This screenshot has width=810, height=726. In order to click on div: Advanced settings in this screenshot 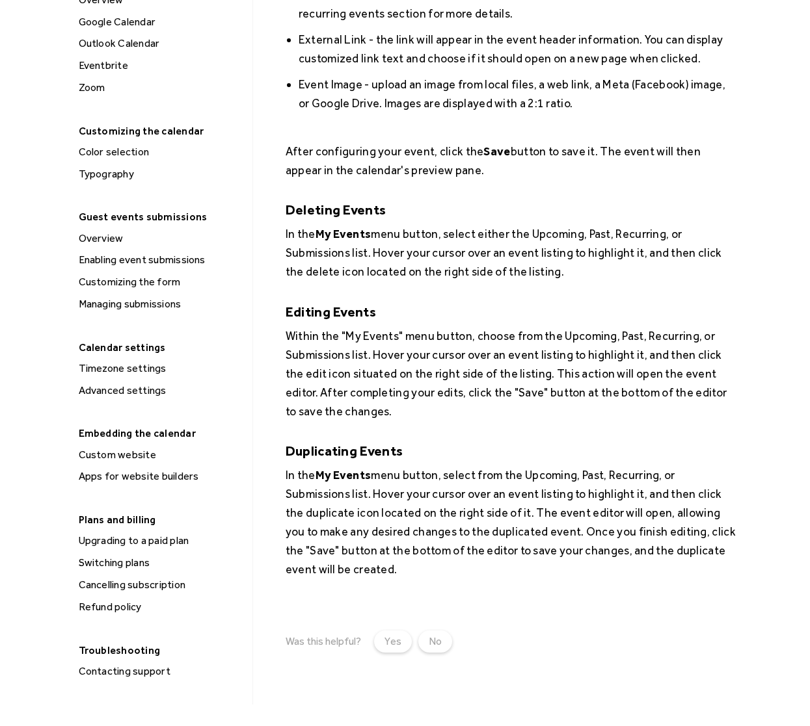, I will do `click(161, 391)`.